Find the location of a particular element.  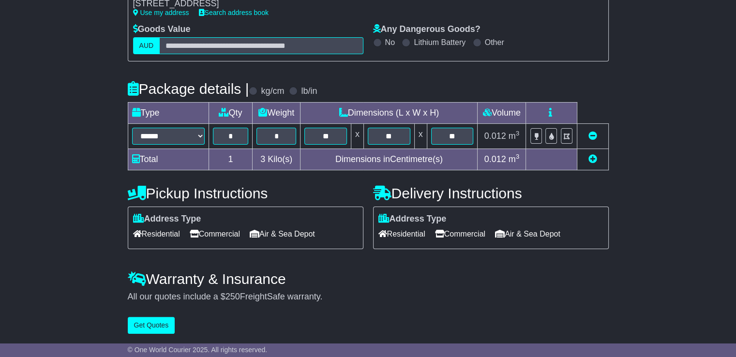

a: Search address book is located at coordinates (234, 13).